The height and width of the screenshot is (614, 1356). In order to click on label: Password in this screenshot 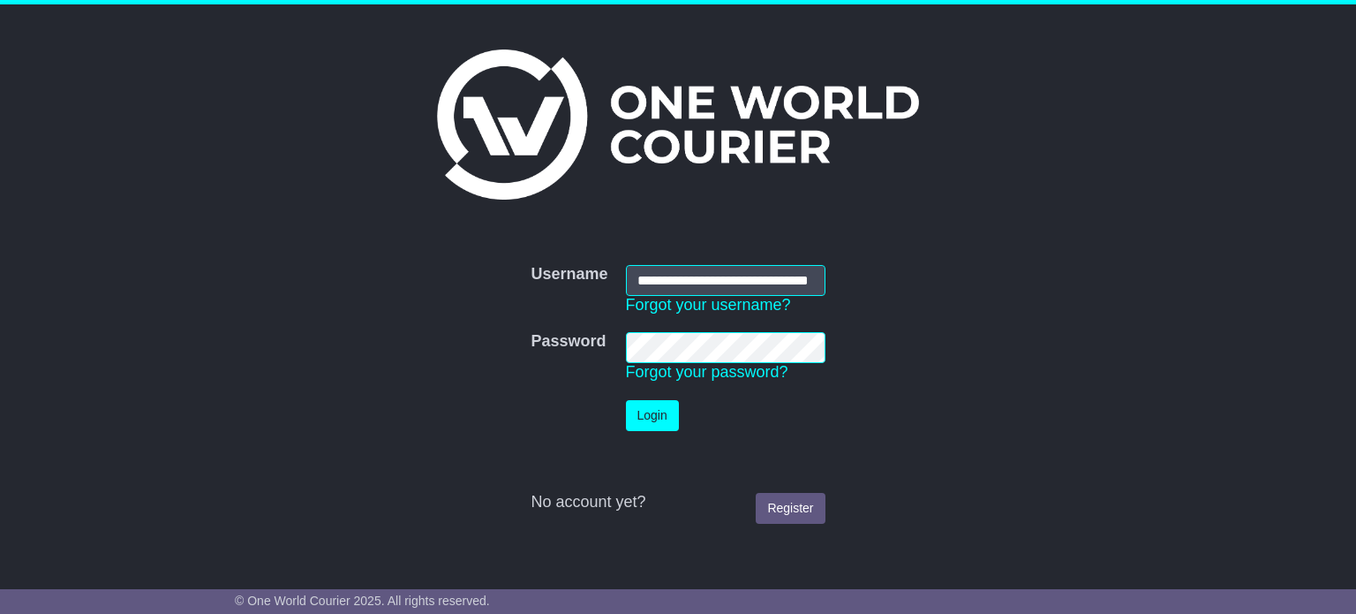, I will do `click(568, 342)`.